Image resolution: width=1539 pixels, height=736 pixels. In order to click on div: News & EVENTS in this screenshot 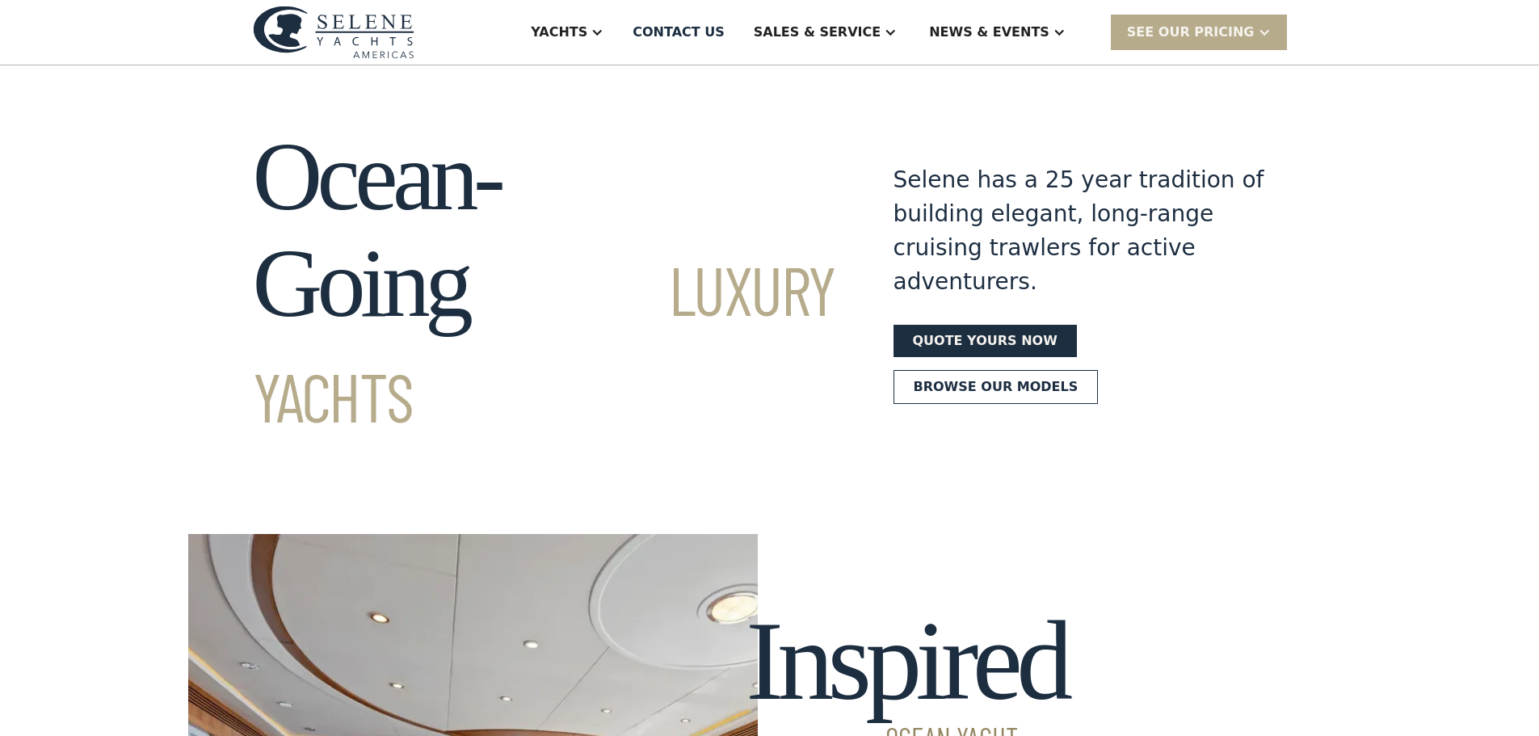, I will do `click(989, 32)`.